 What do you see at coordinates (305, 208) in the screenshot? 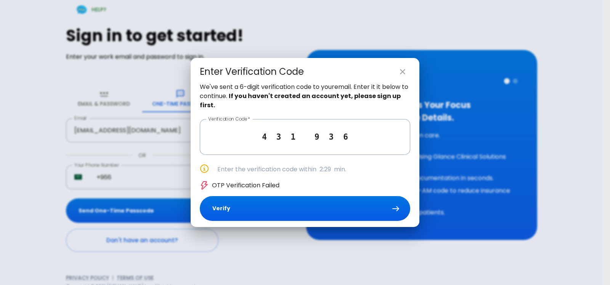
I see `button: Verify` at bounding box center [305, 208].